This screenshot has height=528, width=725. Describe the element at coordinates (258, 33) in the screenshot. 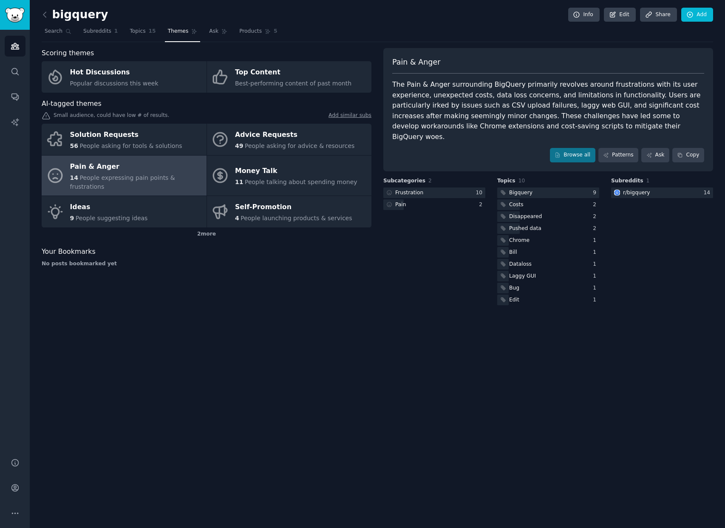

I see `a: Products5` at that location.